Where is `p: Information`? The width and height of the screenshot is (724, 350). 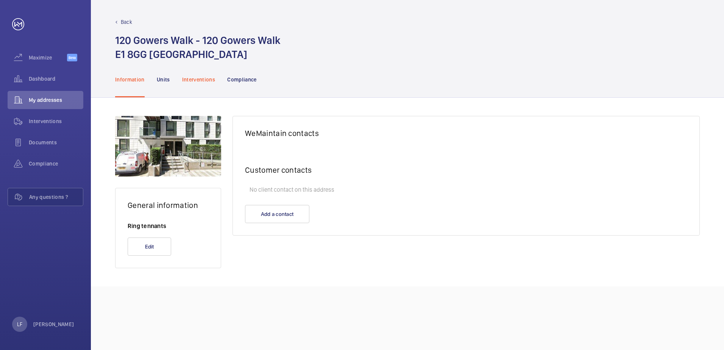
p: Information is located at coordinates (130, 80).